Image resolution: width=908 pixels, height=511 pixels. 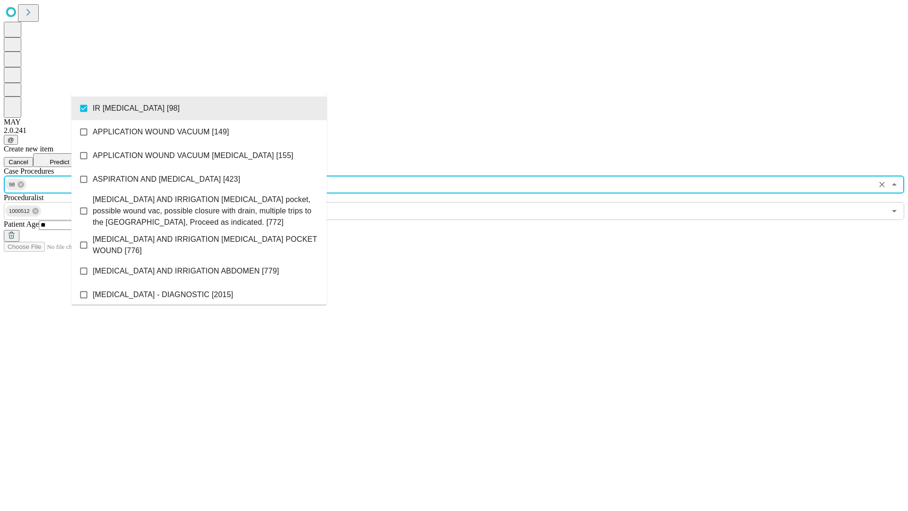 What do you see at coordinates (28, 149) in the screenshot?
I see `span: Create new item` at bounding box center [28, 149].